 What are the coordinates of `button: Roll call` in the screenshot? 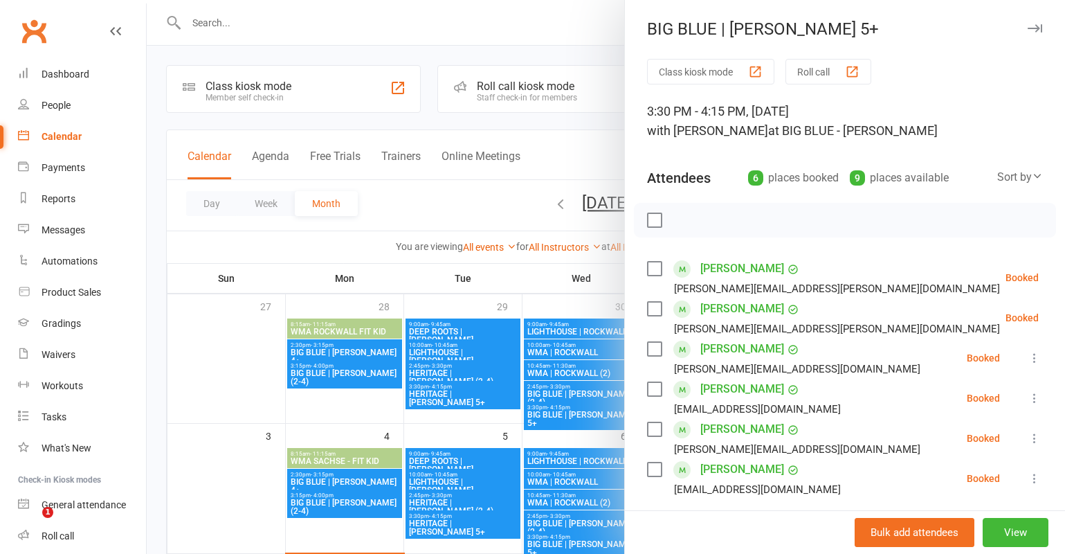 It's located at (829, 71).